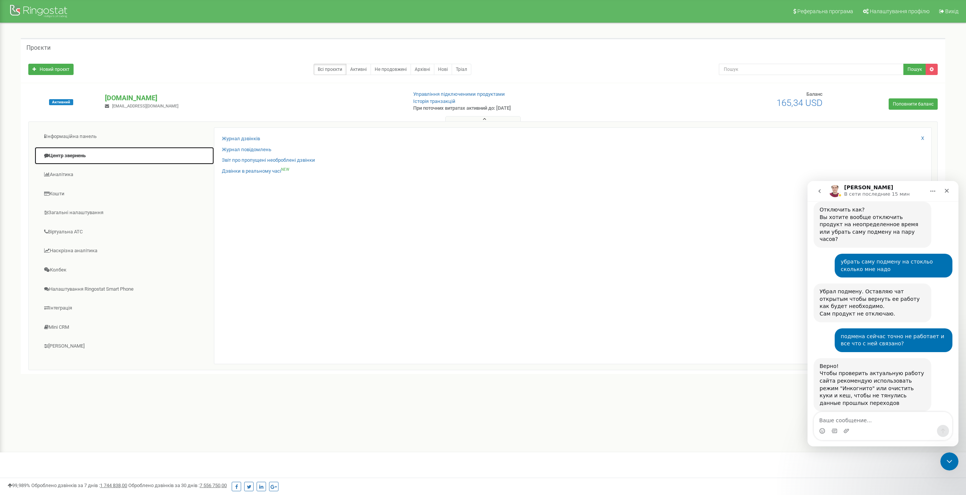 This screenshot has height=495, width=966. What do you see at coordinates (124, 232) in the screenshot?
I see `a: Віртуальна АТС` at bounding box center [124, 232].